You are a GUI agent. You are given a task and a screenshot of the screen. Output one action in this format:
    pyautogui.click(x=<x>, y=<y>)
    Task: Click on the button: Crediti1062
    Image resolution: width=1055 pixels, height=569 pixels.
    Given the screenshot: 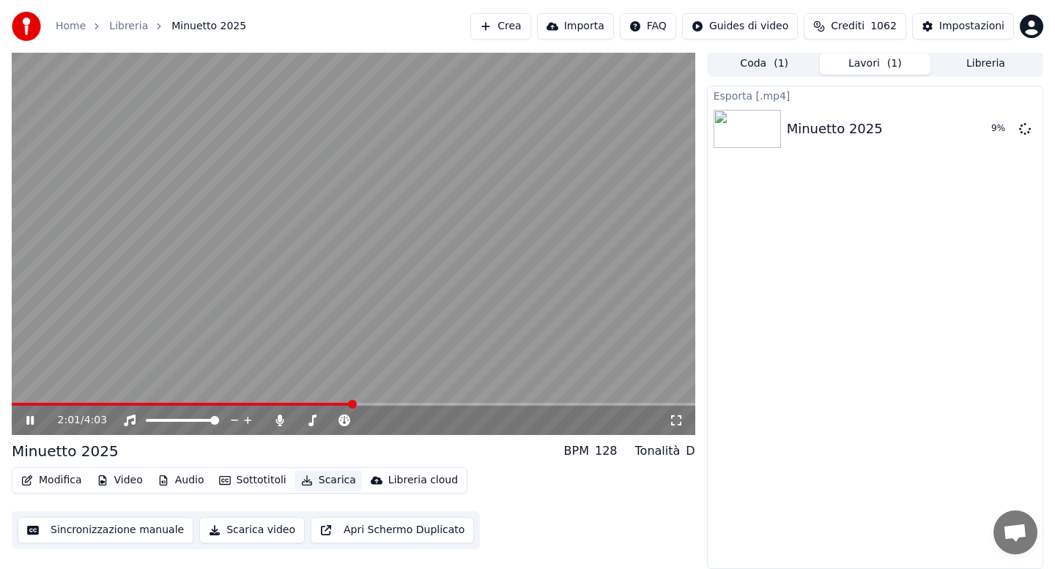 What is the action you would take?
    pyautogui.click(x=855, y=26)
    